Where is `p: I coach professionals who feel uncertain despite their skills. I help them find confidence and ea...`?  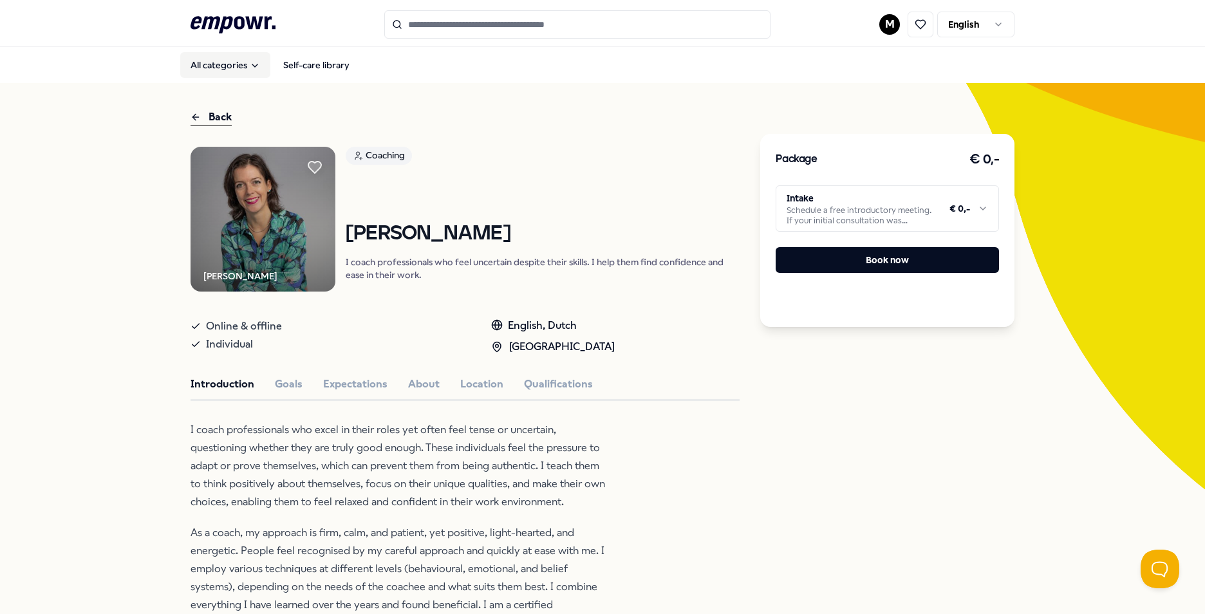 p: I coach professionals who feel uncertain despite their skills. I help them find confidence and ea... is located at coordinates (543, 268).